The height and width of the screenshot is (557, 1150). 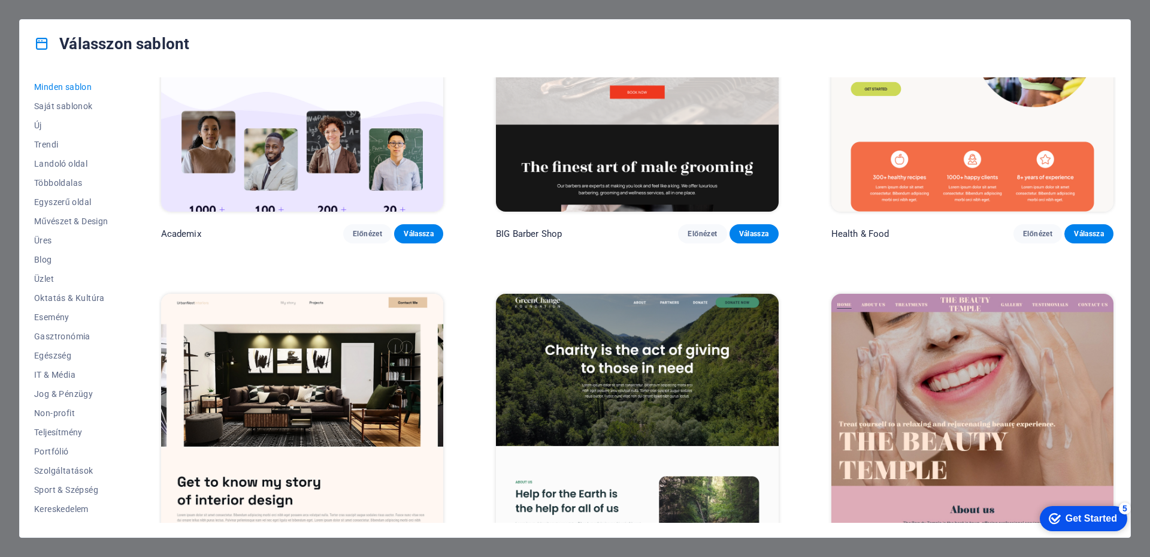 I want to click on span: Blog, so click(x=71, y=259).